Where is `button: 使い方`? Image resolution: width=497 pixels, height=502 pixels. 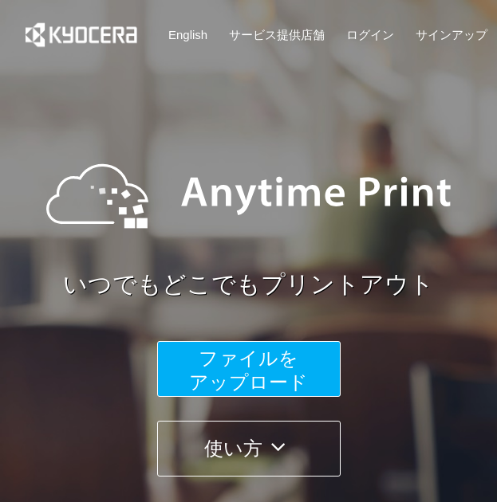
button: 使い方 is located at coordinates (249, 449).